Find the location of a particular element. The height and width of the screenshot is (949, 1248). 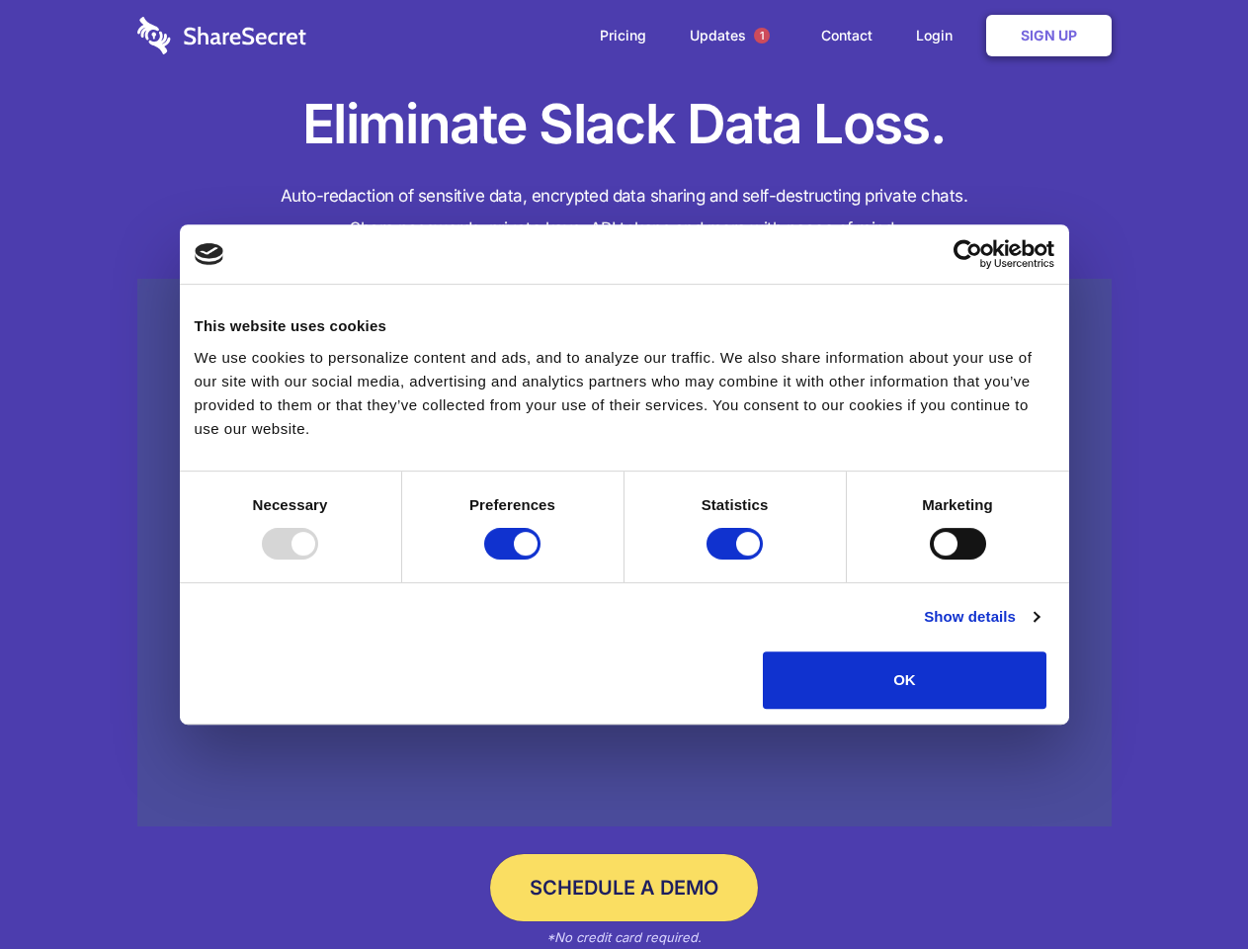

h4: Auto-redaction of sensitive data, encrypted data sharing and self-destructing private chats. Shar... is located at coordinates (625, 212).